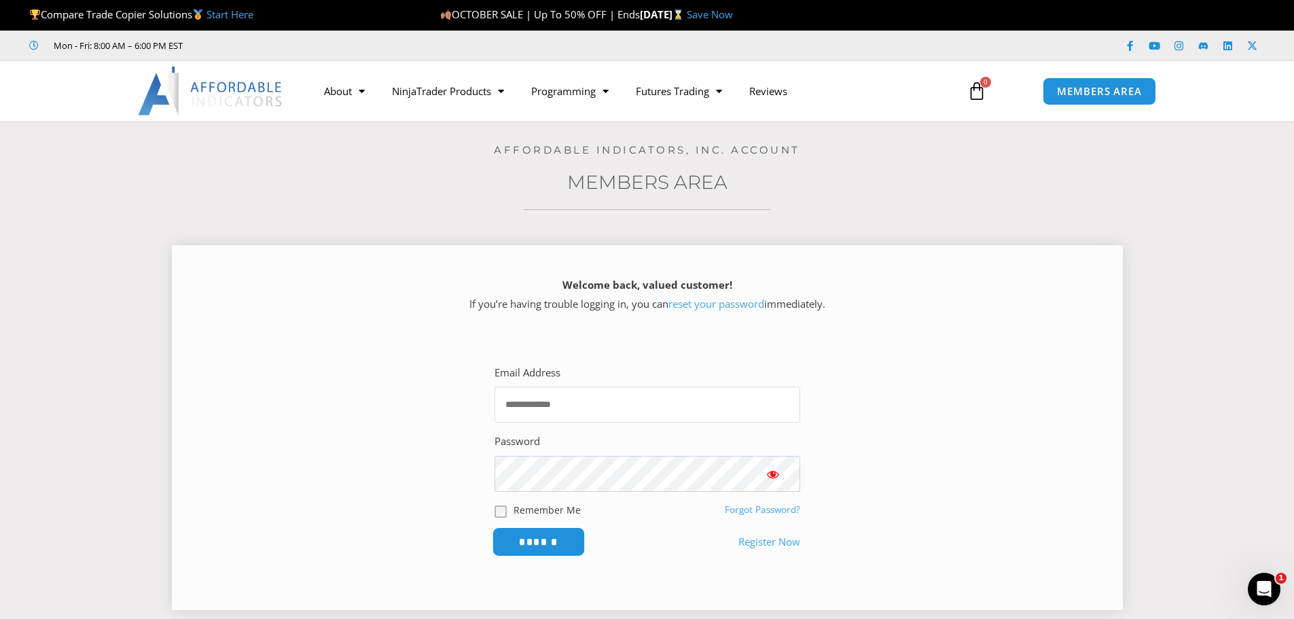  What do you see at coordinates (648, 182) in the screenshot?
I see `a: Members Area` at bounding box center [648, 182].